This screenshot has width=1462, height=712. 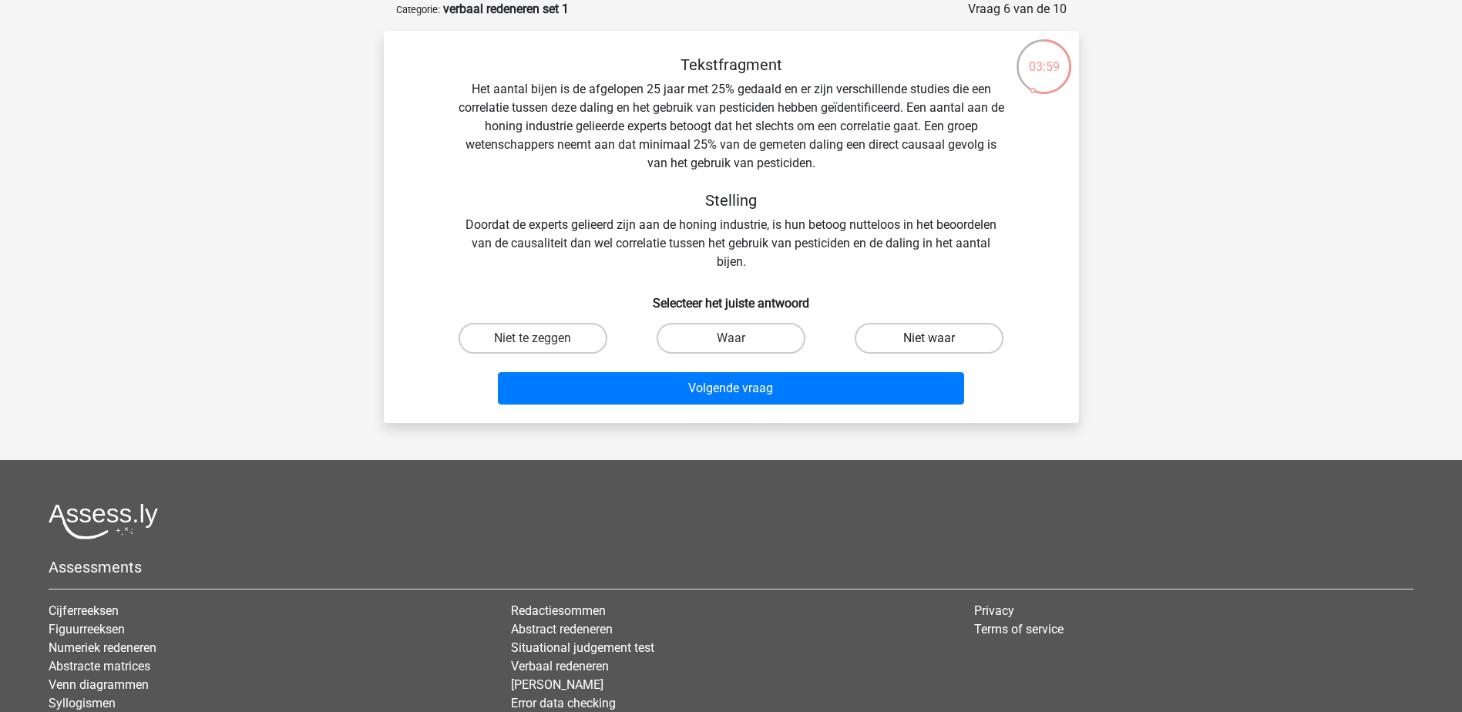 I want to click on a: Abstract redeneren, so click(x=562, y=629).